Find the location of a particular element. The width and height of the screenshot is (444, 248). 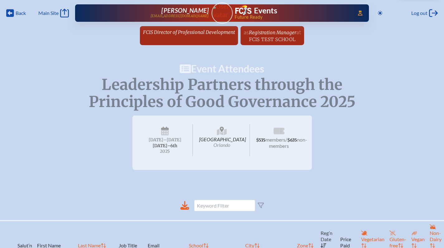

span: Leadership Partners through the Principles of Good Governance 2025 is located at coordinates (222, 93).